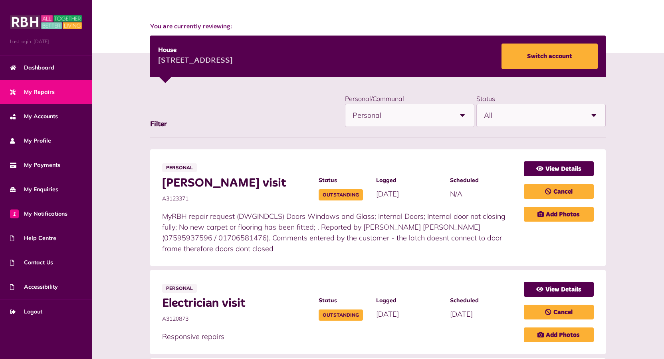 This screenshot has height=359, width=664. I want to click on span: You are currently reviewing:, so click(378, 27).